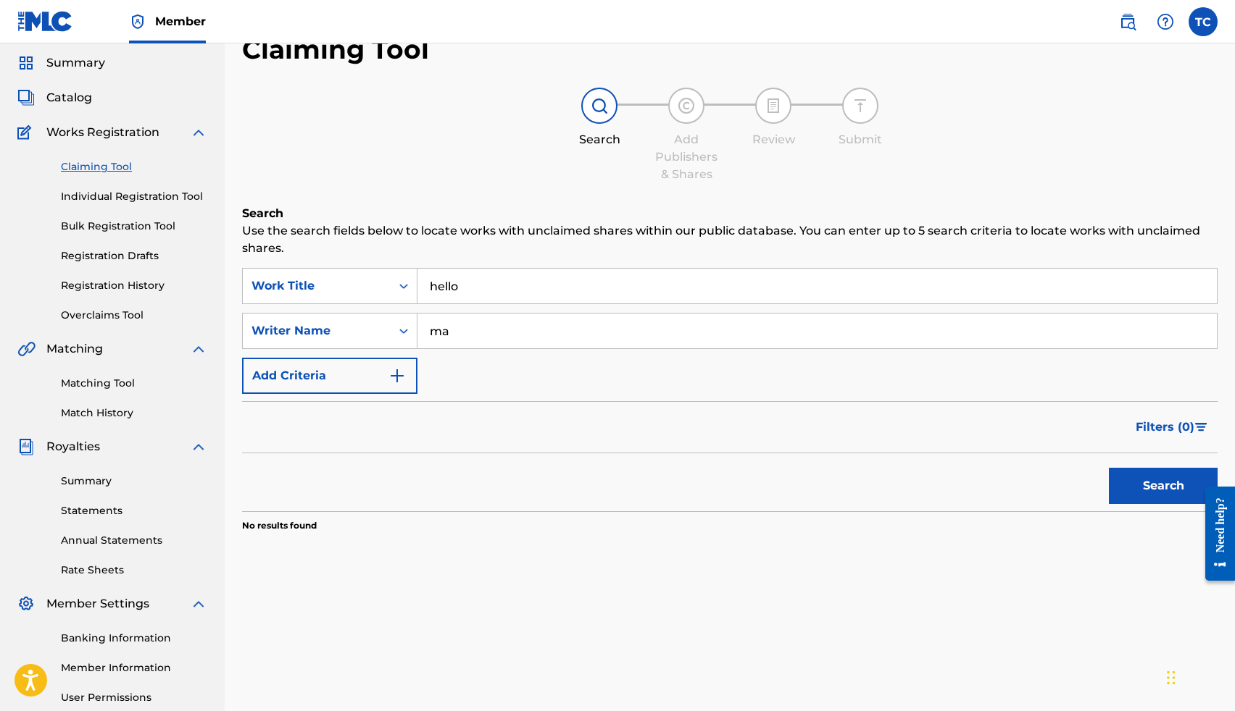 The image size is (1235, 711). What do you see at coordinates (134, 638) in the screenshot?
I see `a: Banking Information` at bounding box center [134, 638].